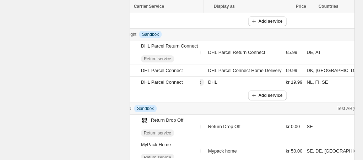 The width and height of the screenshot is (363, 160). Describe the element at coordinates (292, 71) in the screenshot. I see `span: €9.99` at that location.